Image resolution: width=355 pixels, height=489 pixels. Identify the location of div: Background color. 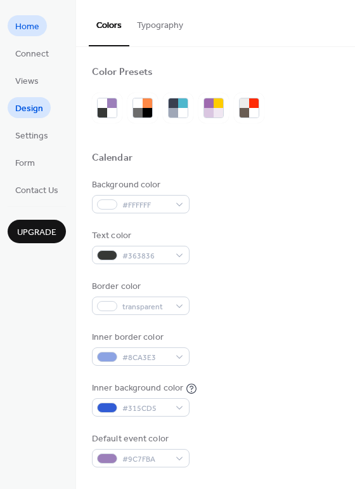
(140, 185).